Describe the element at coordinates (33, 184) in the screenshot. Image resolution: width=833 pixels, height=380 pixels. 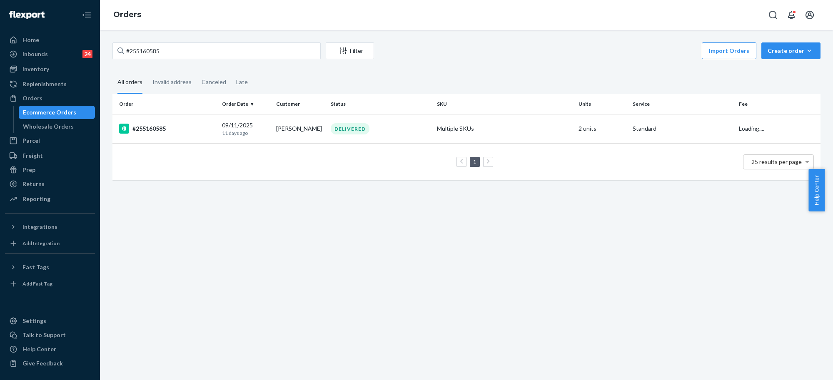
I see `div: Returns` at that location.